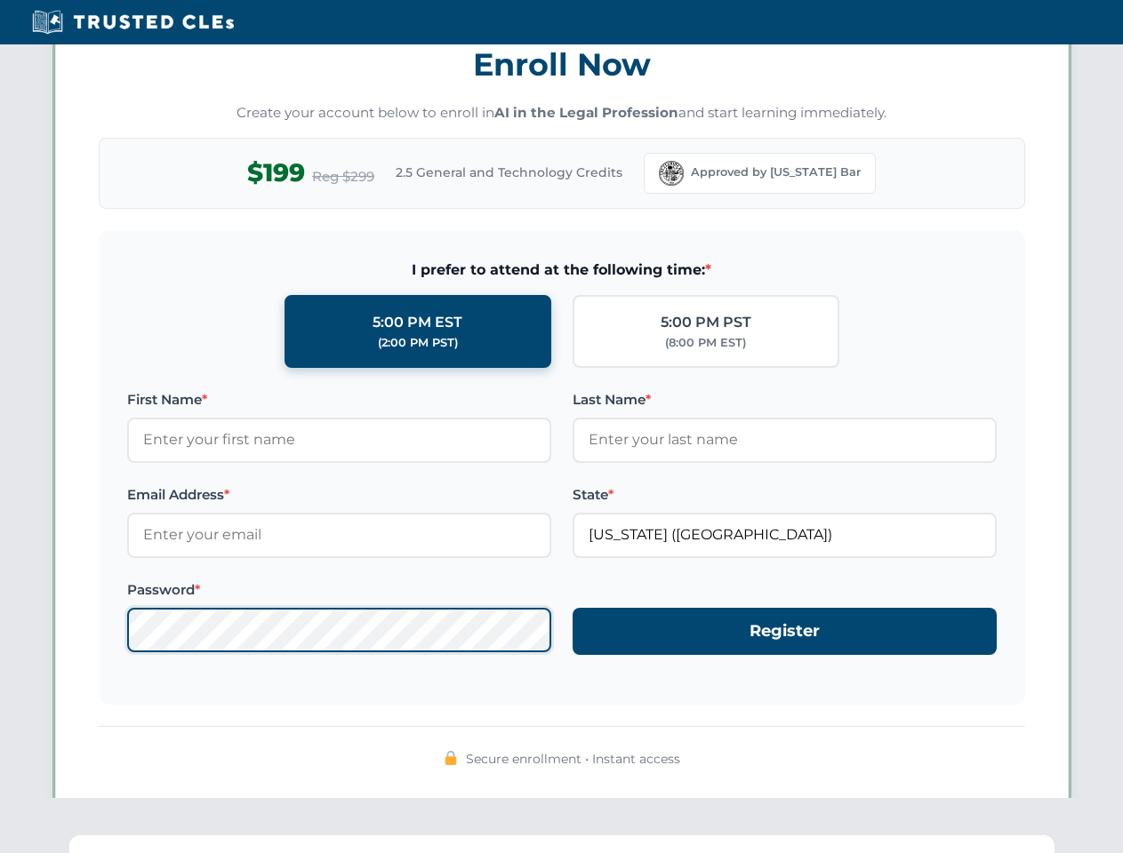 The height and width of the screenshot is (853, 1123). What do you see at coordinates (562, 64) in the screenshot?
I see `h3: Enroll Now` at bounding box center [562, 64].